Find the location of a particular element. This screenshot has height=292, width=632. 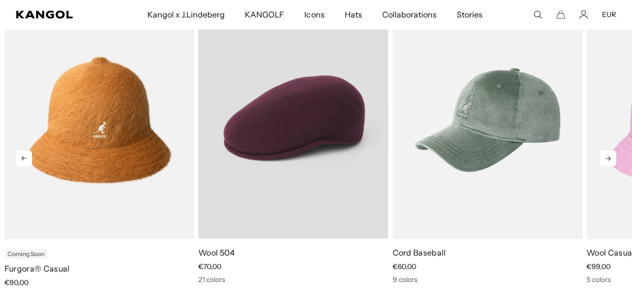

a: Kangol is located at coordinates (56, 14).